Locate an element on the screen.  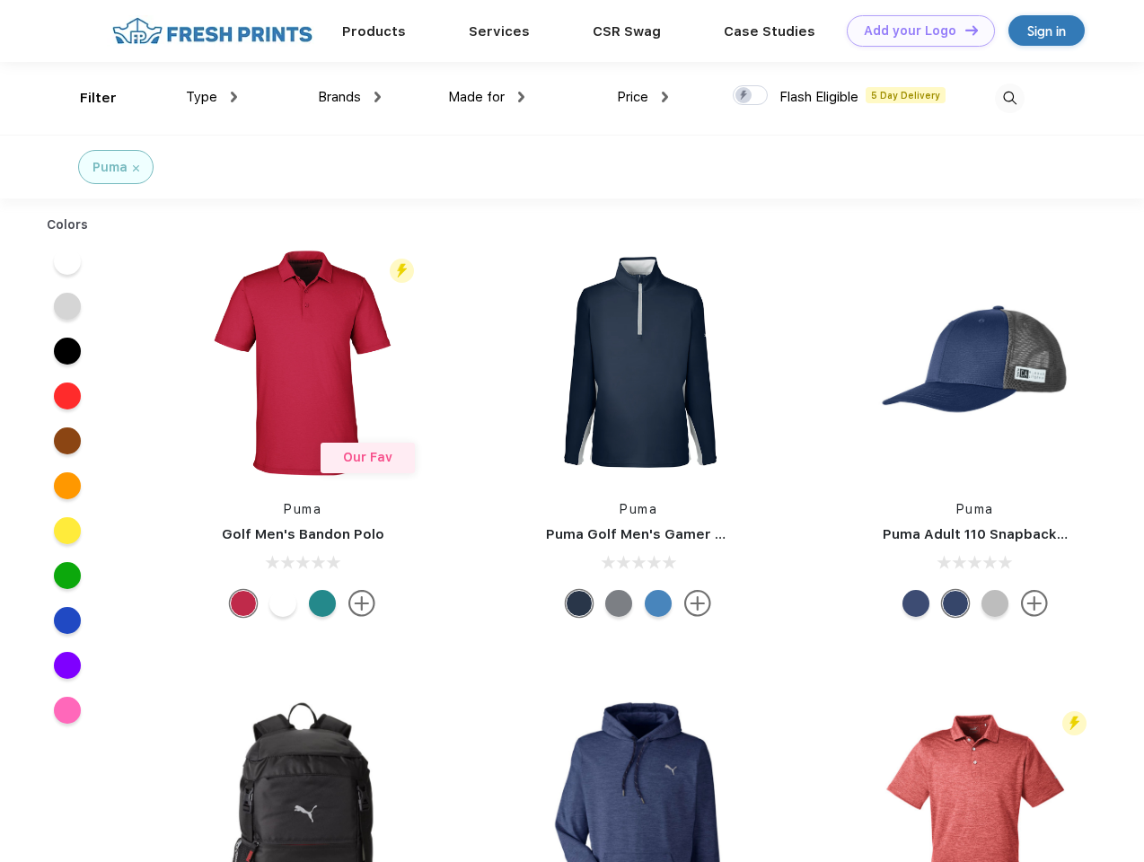
div: Peacoat with Qut Shd is located at coordinates (955, 603).